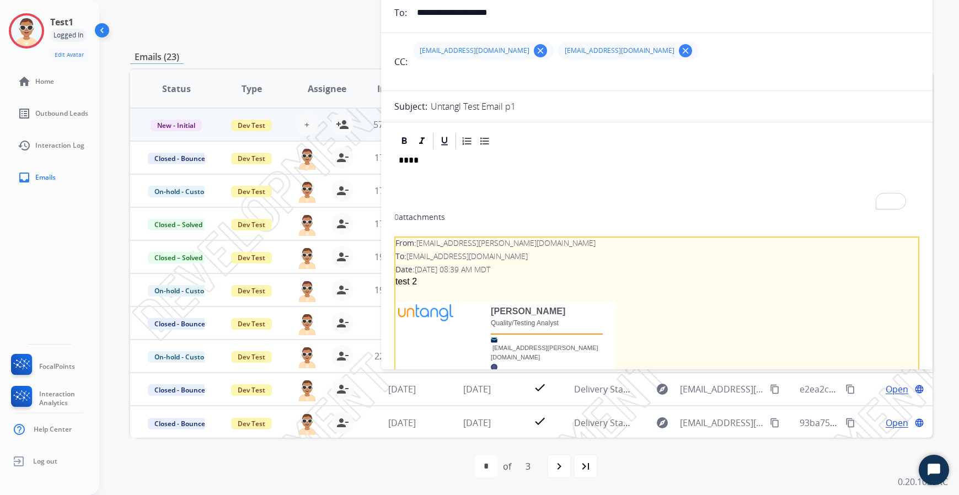  I want to click on mat-icon: history, so click(24, 146).